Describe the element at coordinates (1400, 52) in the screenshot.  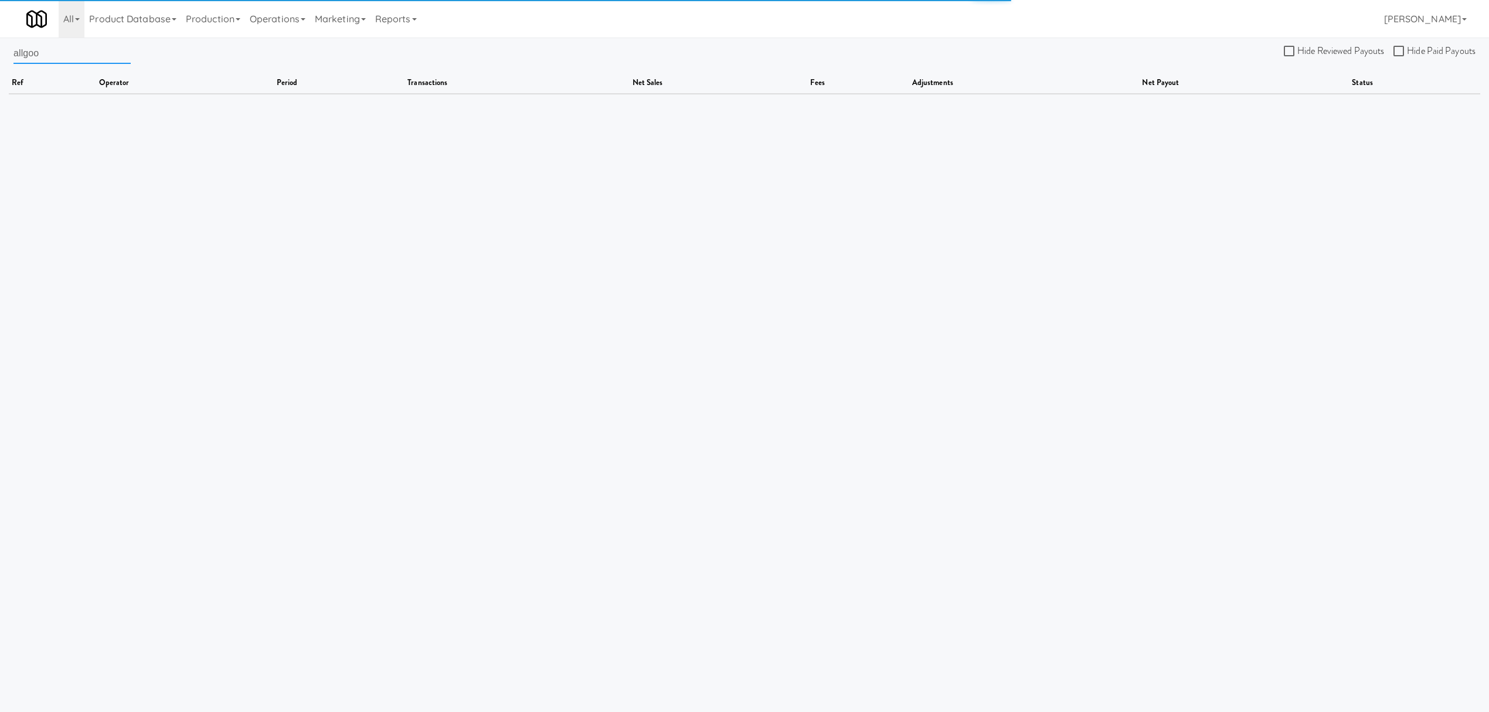
I see `input: Hide Paid Payouts` at that location.